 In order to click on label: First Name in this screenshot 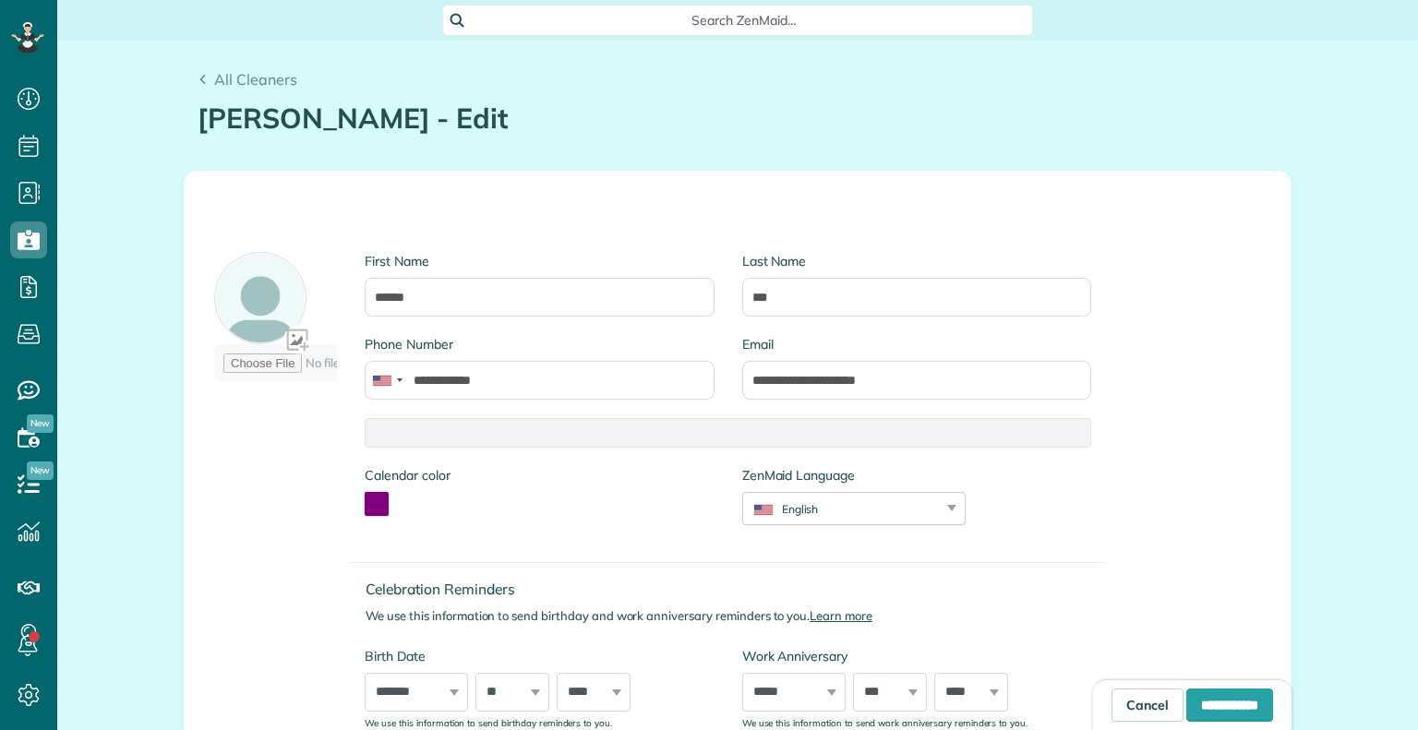, I will do `click(539, 261)`.